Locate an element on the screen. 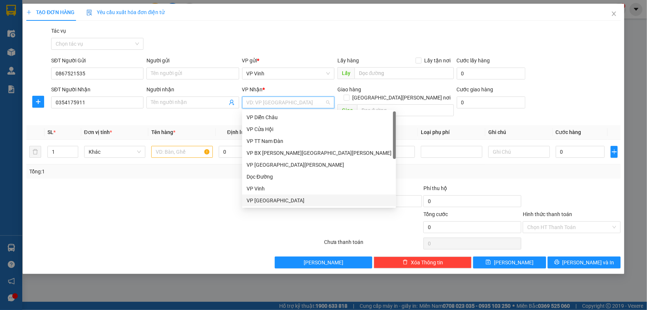 The height and width of the screenshot is (310, 647). div: Người gửi is located at coordinates (192, 60).